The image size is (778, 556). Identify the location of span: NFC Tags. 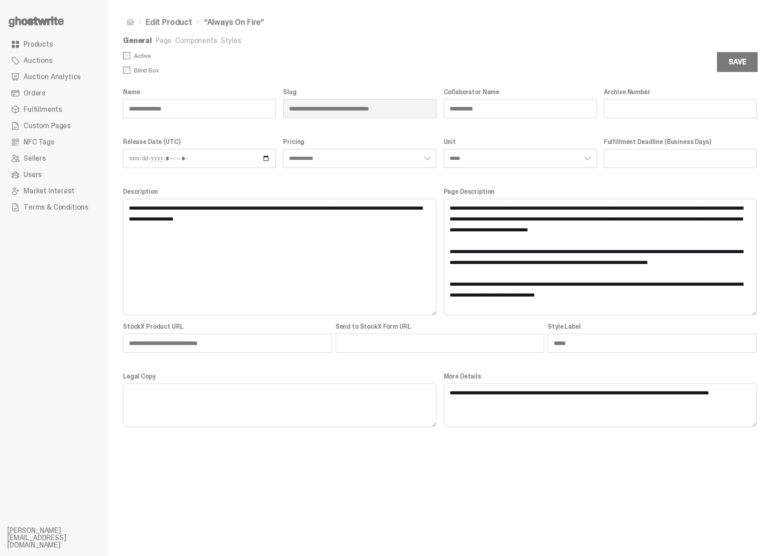
(39, 142).